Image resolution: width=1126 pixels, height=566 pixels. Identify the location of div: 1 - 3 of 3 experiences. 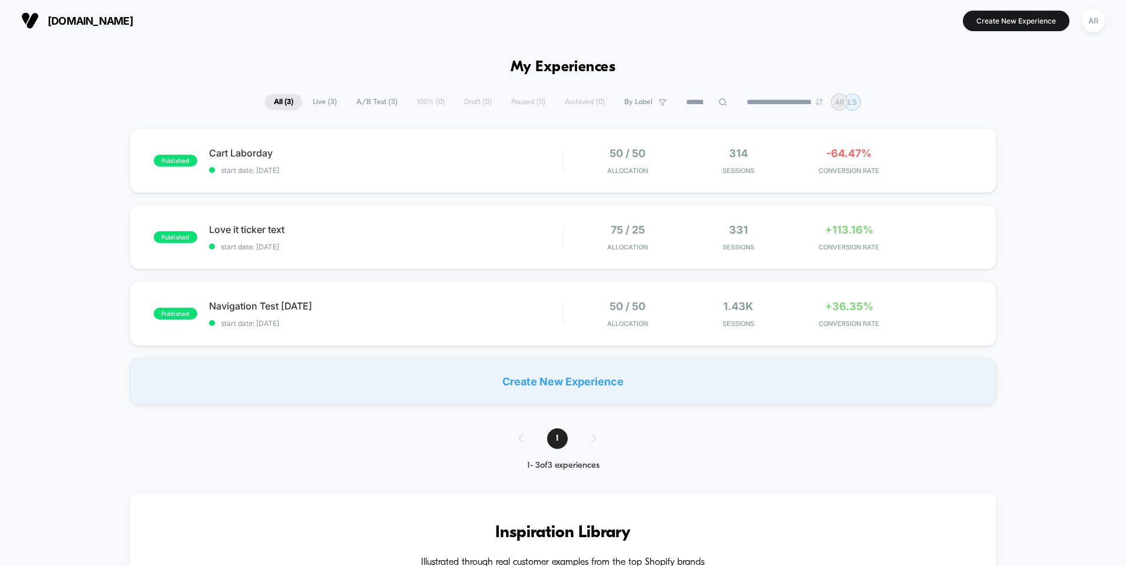
(563, 466).